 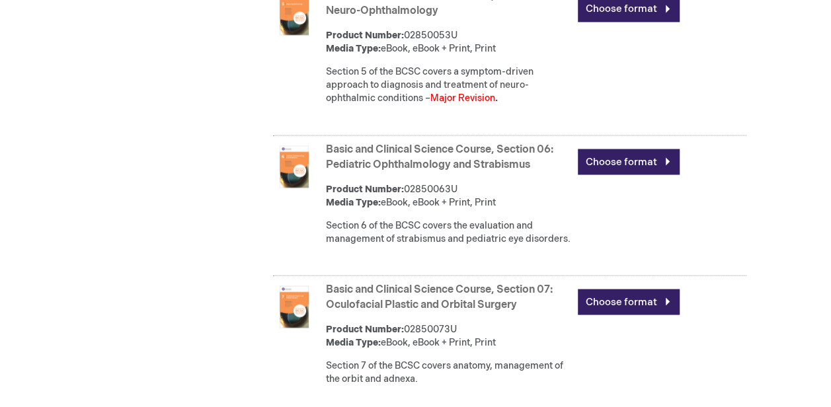 I want to click on a: Basic and Clinical Science Course, Section 07: Oculofacial Plastic and Orbital Surgery, so click(x=439, y=297).